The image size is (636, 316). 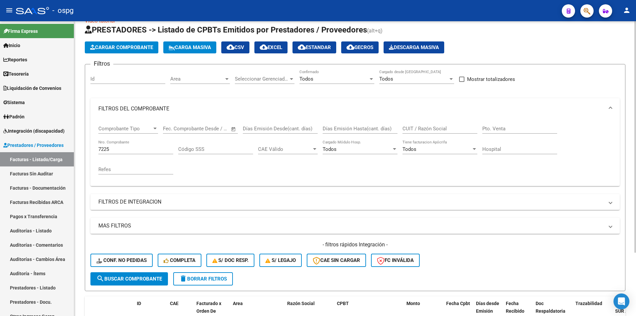 I want to click on button: Estandar, so click(x=315, y=47).